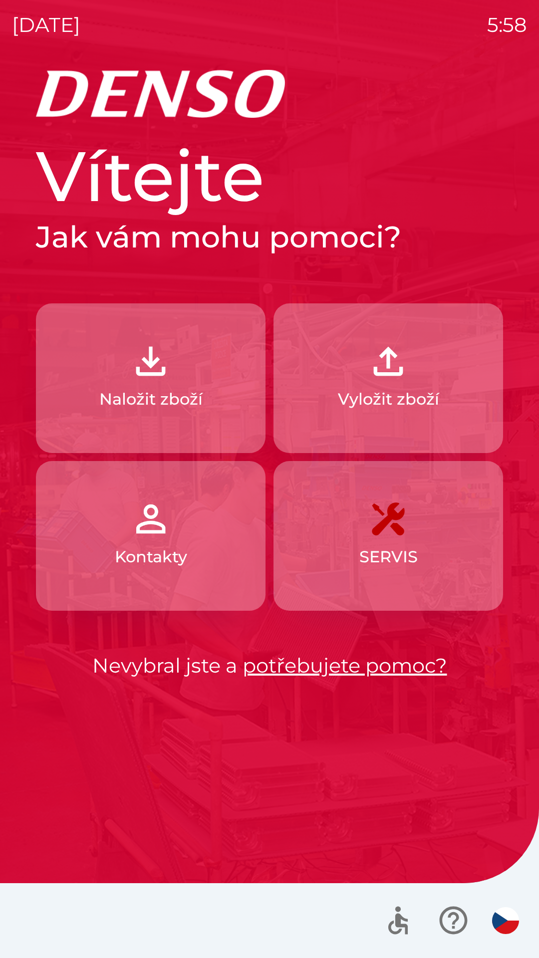 This screenshot has width=539, height=958. What do you see at coordinates (151, 519) in the screenshot?
I see `img: 072f4d46-cdf8-44b2-b931-d189da1a2739.png` at bounding box center [151, 519].